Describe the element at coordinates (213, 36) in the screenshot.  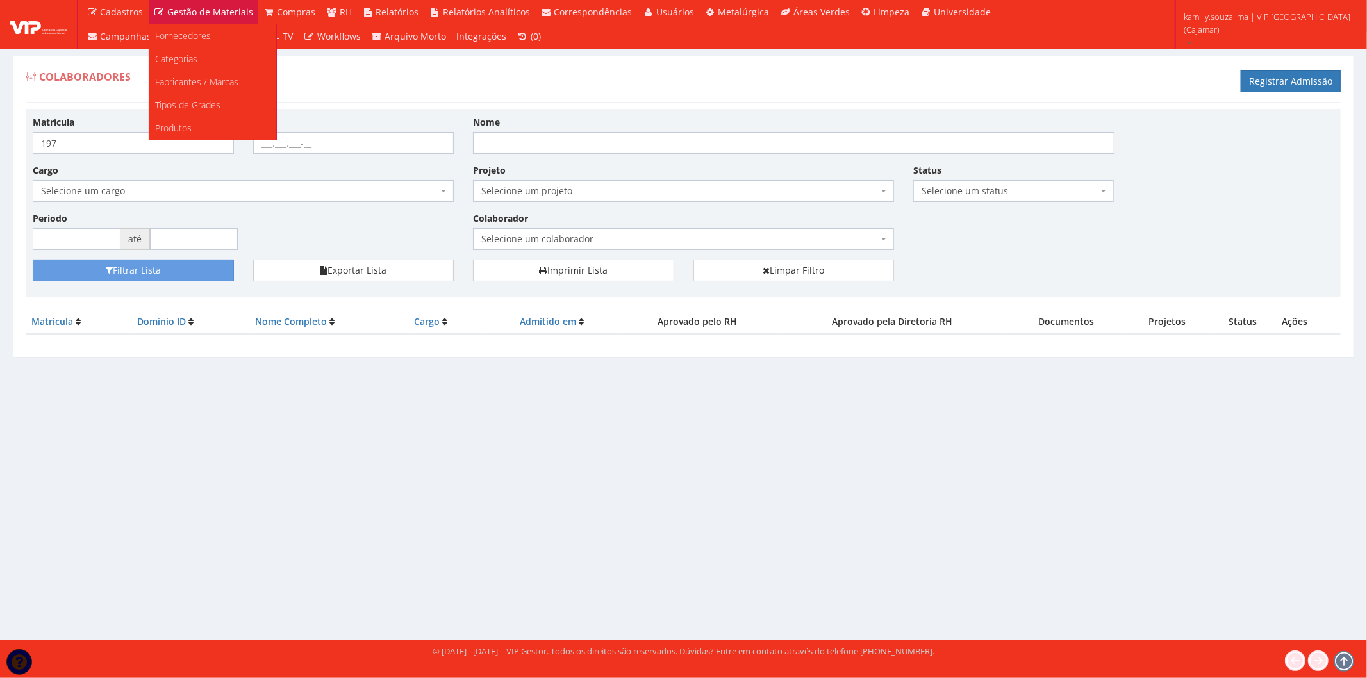
I see `a: Fornecedores` at that location.